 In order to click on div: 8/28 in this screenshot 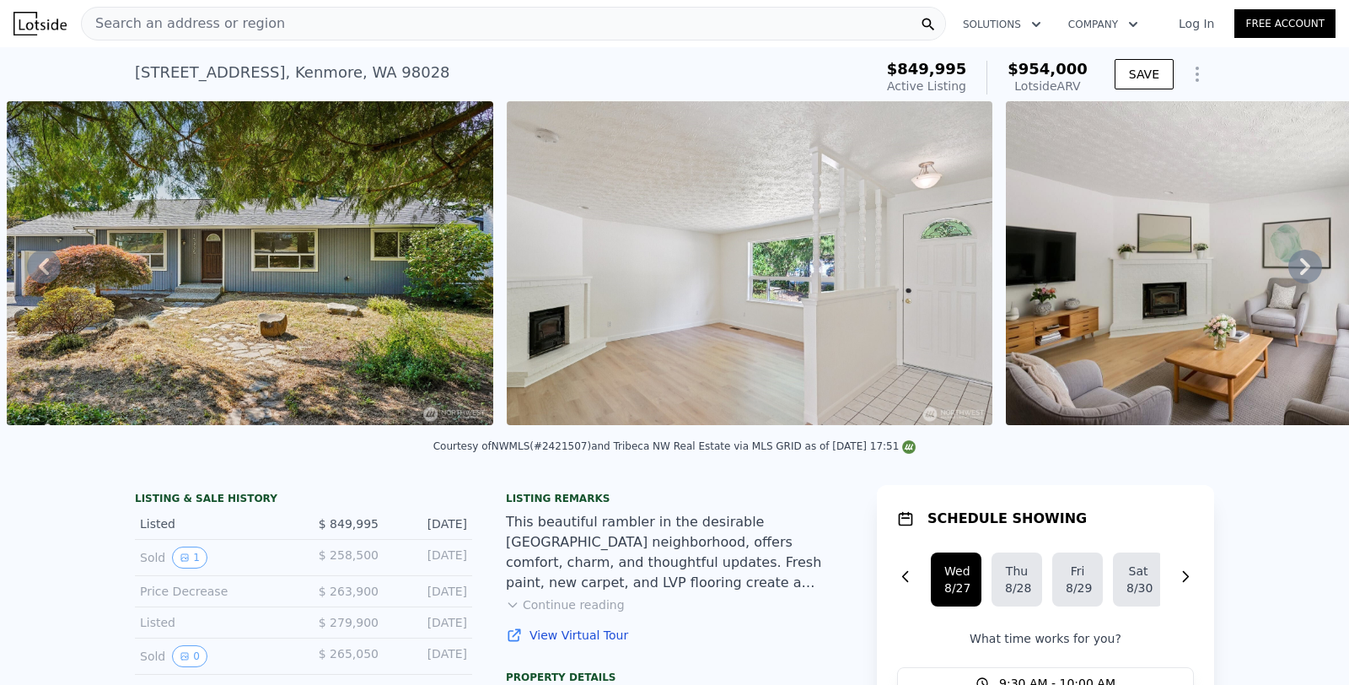, I will do `click(1017, 588)`.